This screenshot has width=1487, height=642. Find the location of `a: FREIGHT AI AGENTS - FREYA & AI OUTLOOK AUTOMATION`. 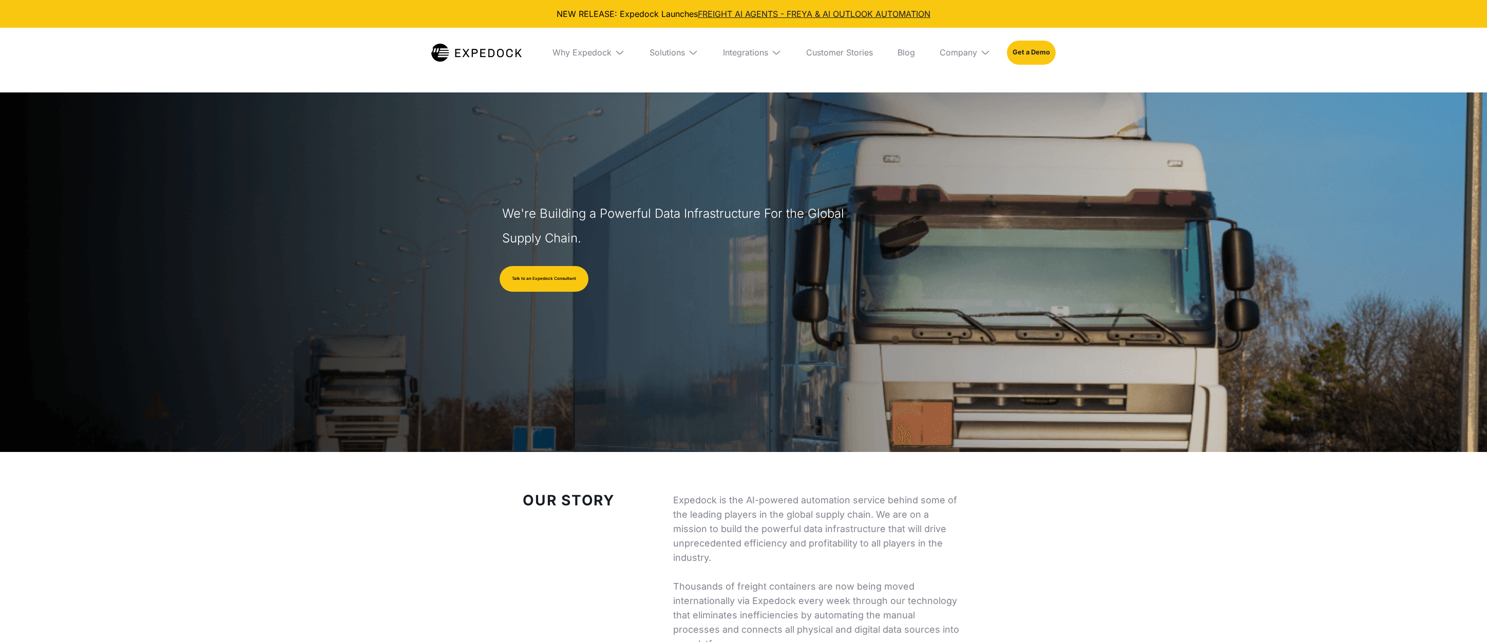

a: FREIGHT AI AGENTS - FREYA & AI OUTLOOK AUTOMATION is located at coordinates (814, 14).